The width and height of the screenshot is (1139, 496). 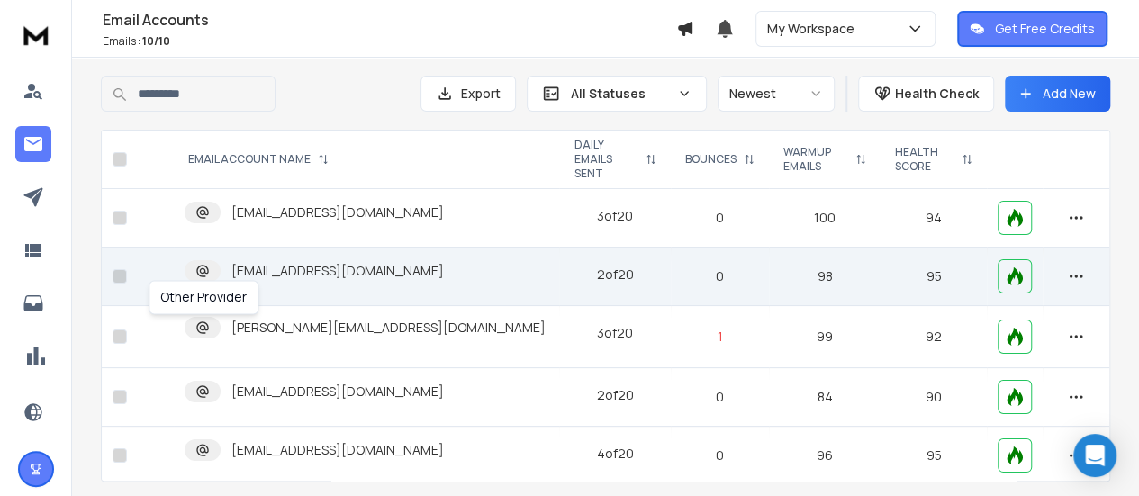 I want to click on p: My Workspace, so click(x=814, y=29).